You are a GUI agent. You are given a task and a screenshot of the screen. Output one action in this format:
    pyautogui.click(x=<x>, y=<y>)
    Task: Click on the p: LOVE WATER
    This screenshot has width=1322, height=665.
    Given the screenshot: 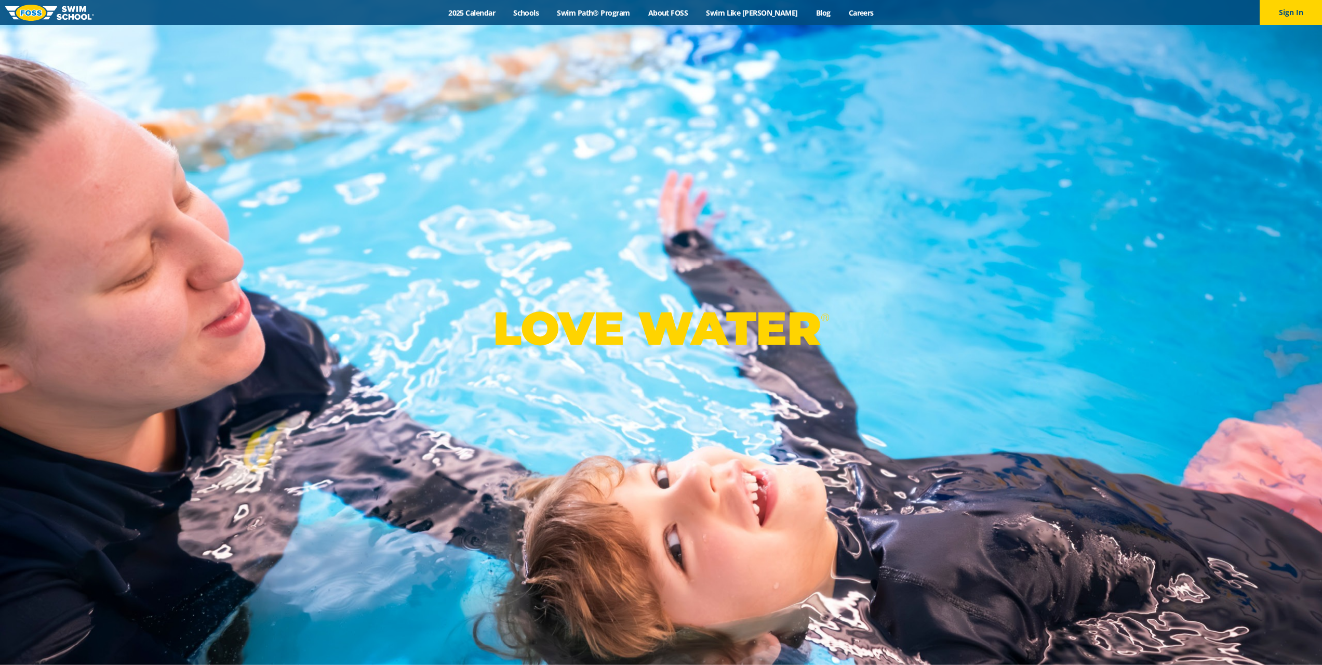 What is the action you would take?
    pyautogui.click(x=661, y=328)
    